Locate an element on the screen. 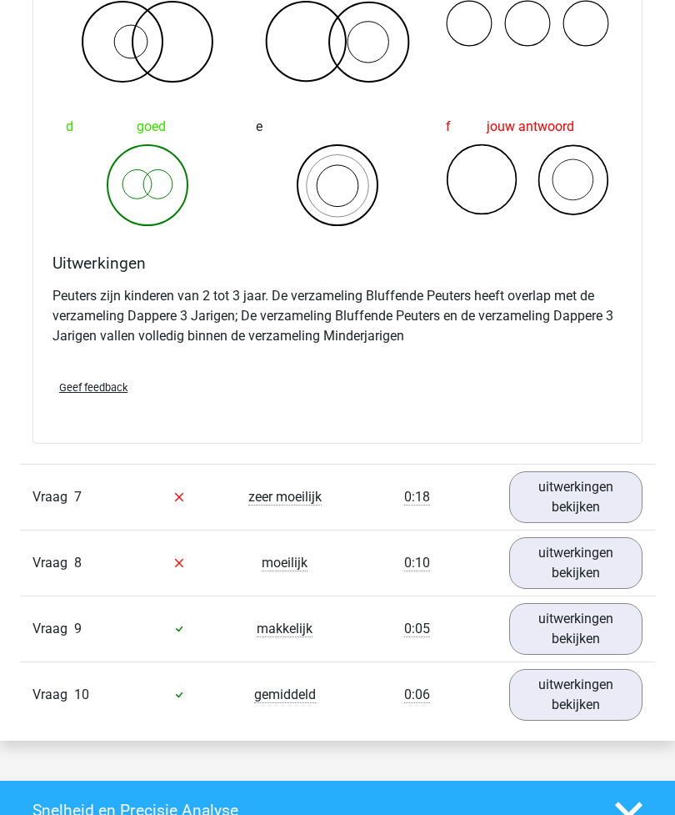  span: moeilijk is located at coordinates (284, 563).